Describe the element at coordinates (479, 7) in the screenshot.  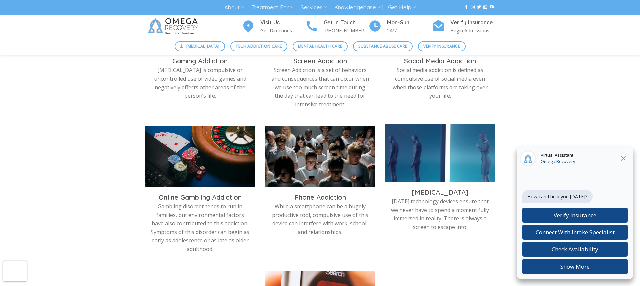
I see `a: Follow on Twitter` at that location.